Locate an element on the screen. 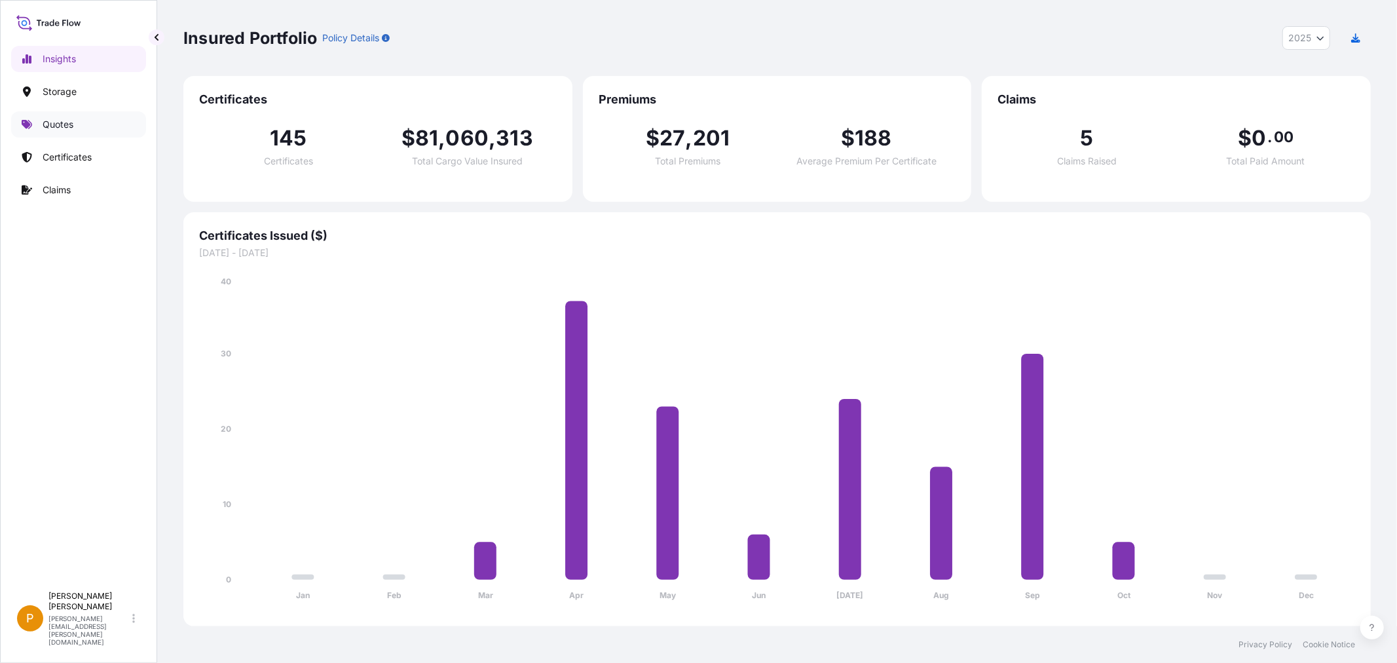 The image size is (1397, 663). a: Quotes is located at coordinates (79, 124).